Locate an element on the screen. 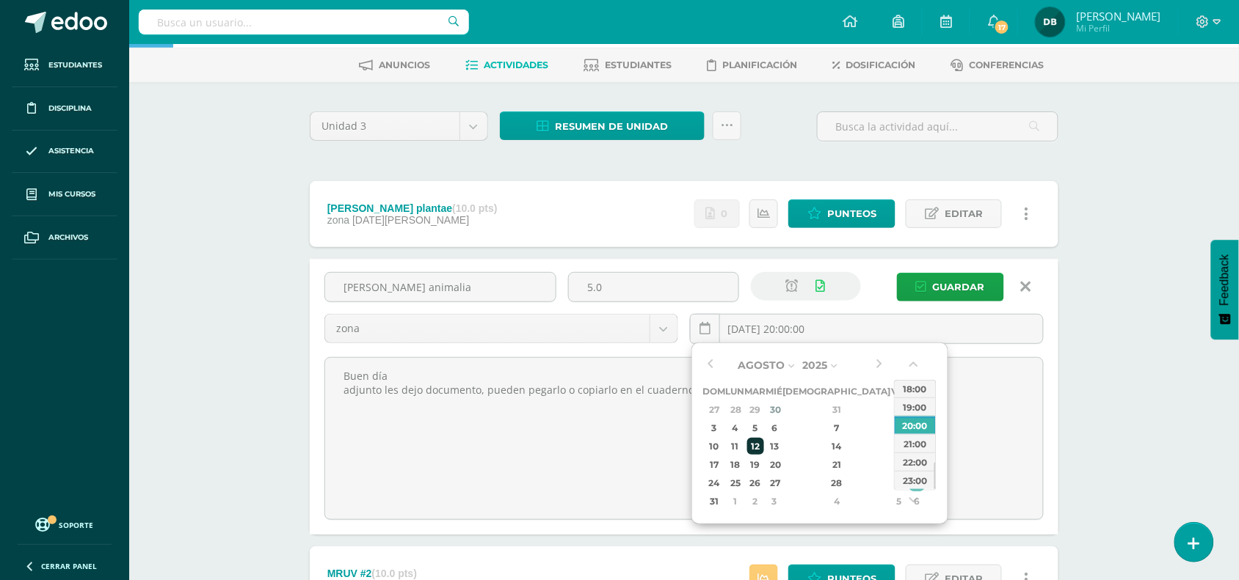 The width and height of the screenshot is (1239, 580). a: Unidad 3 is located at coordinates (398, 126).